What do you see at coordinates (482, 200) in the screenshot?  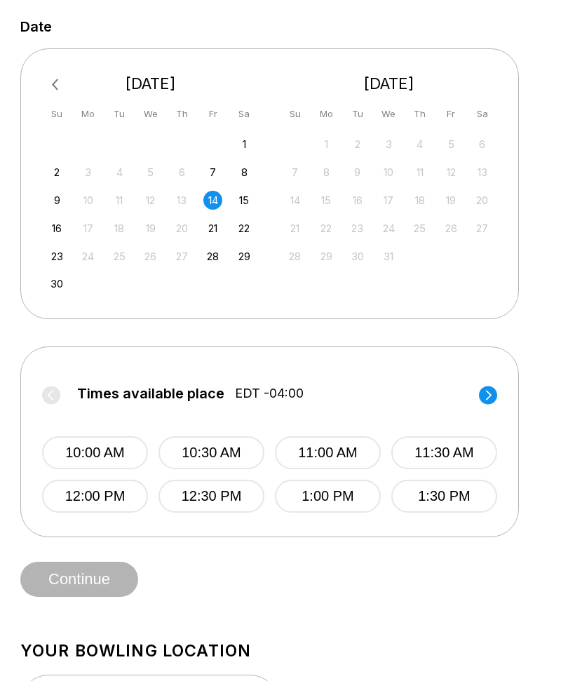 I see `div: Not available Saturday, December 20th, 2025` at bounding box center [482, 200].